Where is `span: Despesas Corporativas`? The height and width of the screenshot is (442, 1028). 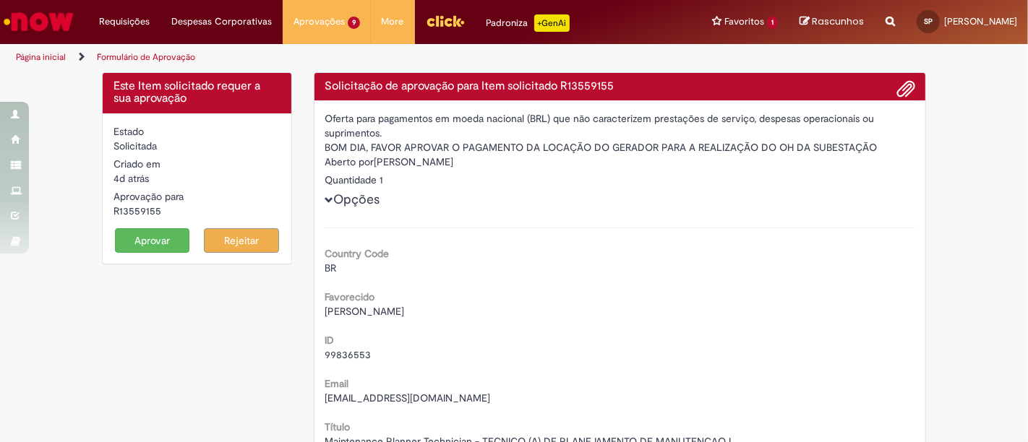 span: Despesas Corporativas is located at coordinates (221, 22).